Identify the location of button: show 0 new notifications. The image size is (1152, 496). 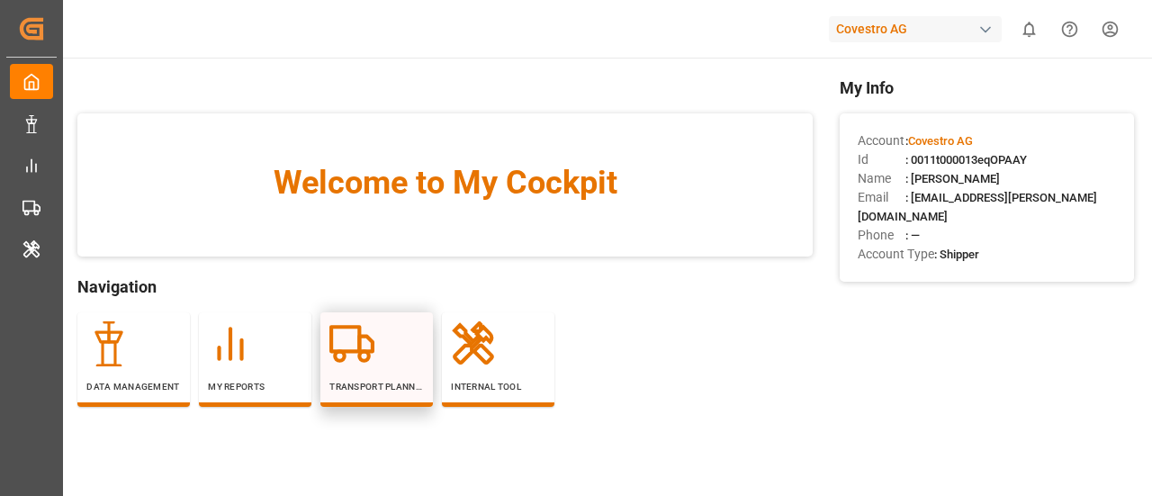
(1029, 29).